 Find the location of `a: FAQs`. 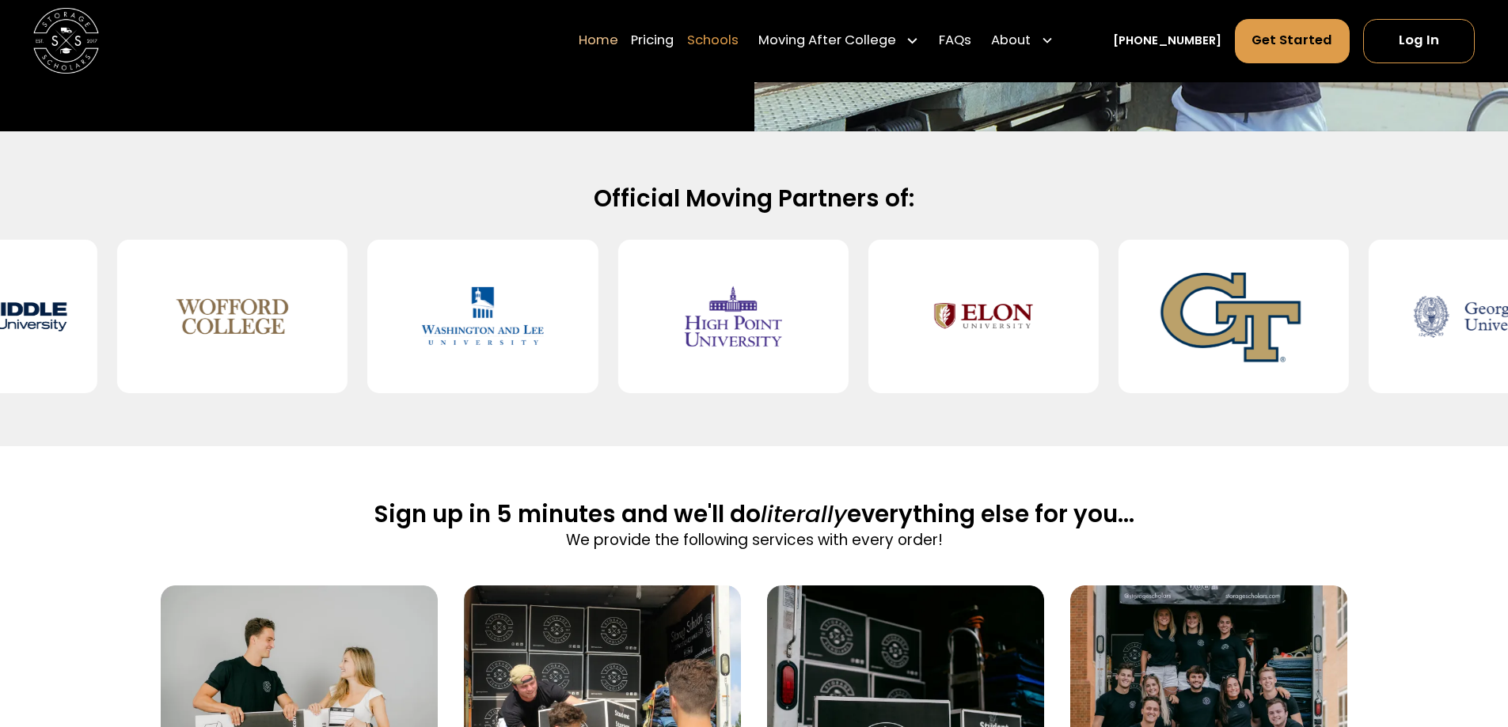

a: FAQs is located at coordinates (954, 41).